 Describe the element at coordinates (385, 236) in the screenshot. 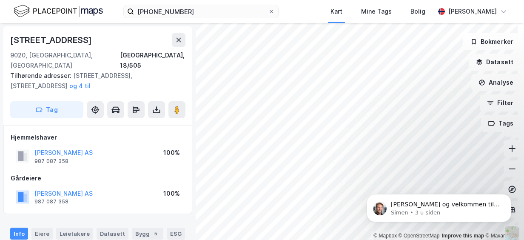

I see `a: Mapbox` at that location.